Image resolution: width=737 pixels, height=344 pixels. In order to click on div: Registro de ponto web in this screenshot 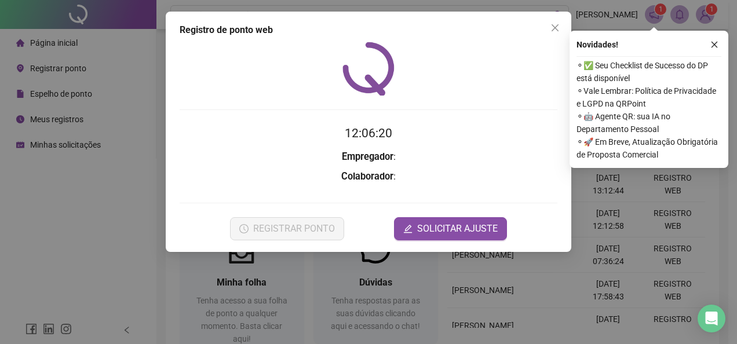, I will do `click(369, 30)`.